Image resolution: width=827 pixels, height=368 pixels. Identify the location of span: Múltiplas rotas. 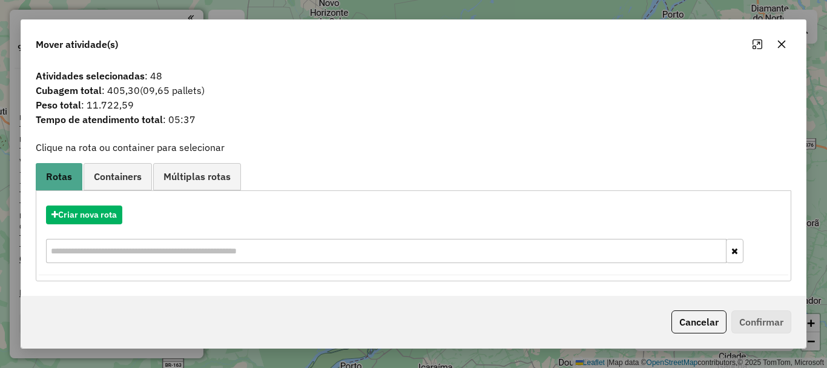
(197, 176).